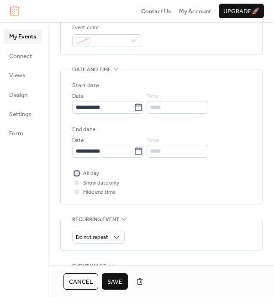  Describe the element at coordinates (16, 133) in the screenshot. I see `span: Form` at that location.